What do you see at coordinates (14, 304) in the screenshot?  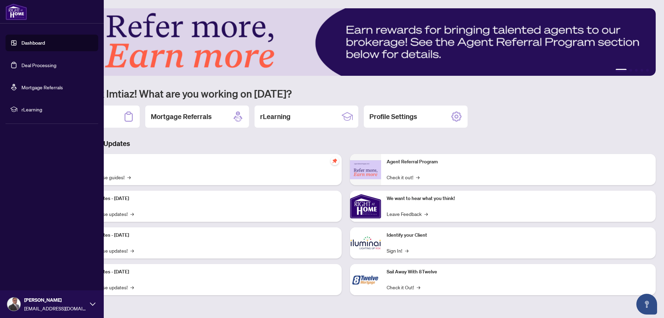 I see `img: Profile Icon` at bounding box center [14, 304].